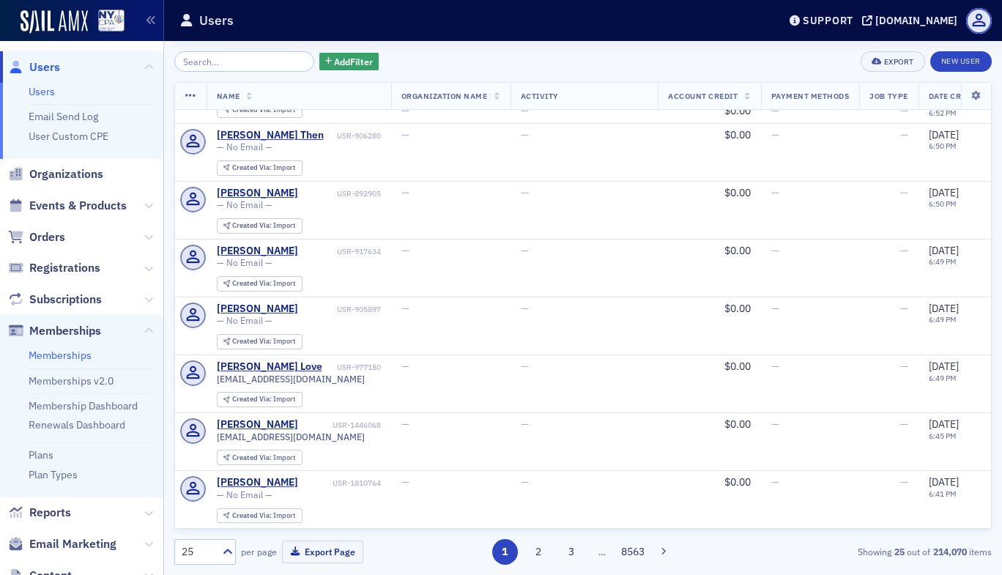  I want to click on a: Plans, so click(41, 455).